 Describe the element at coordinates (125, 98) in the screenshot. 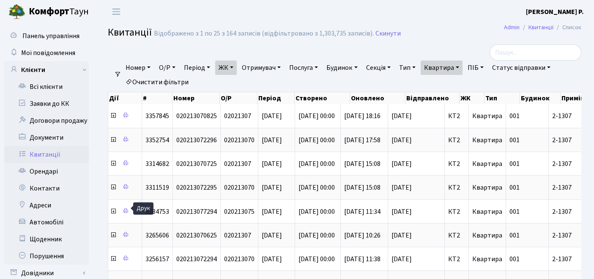

I see `th: Дії` at that location.